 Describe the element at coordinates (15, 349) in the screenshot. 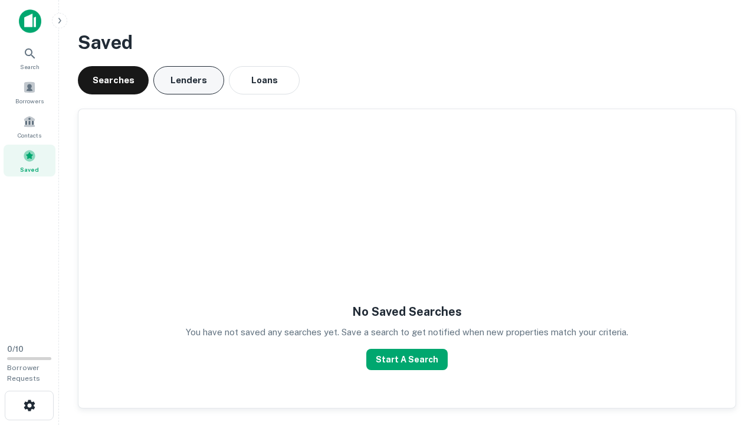

I see `span: 0 / 10` at that location.